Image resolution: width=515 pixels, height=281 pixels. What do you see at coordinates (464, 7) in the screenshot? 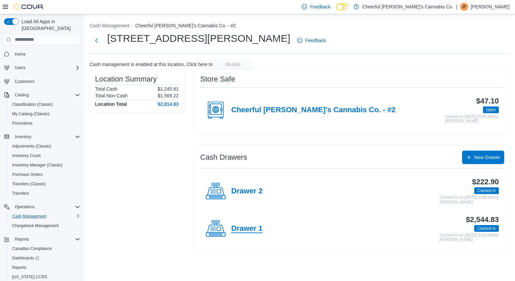
I see `div: Jason Fitzpatrick` at bounding box center [464, 7].